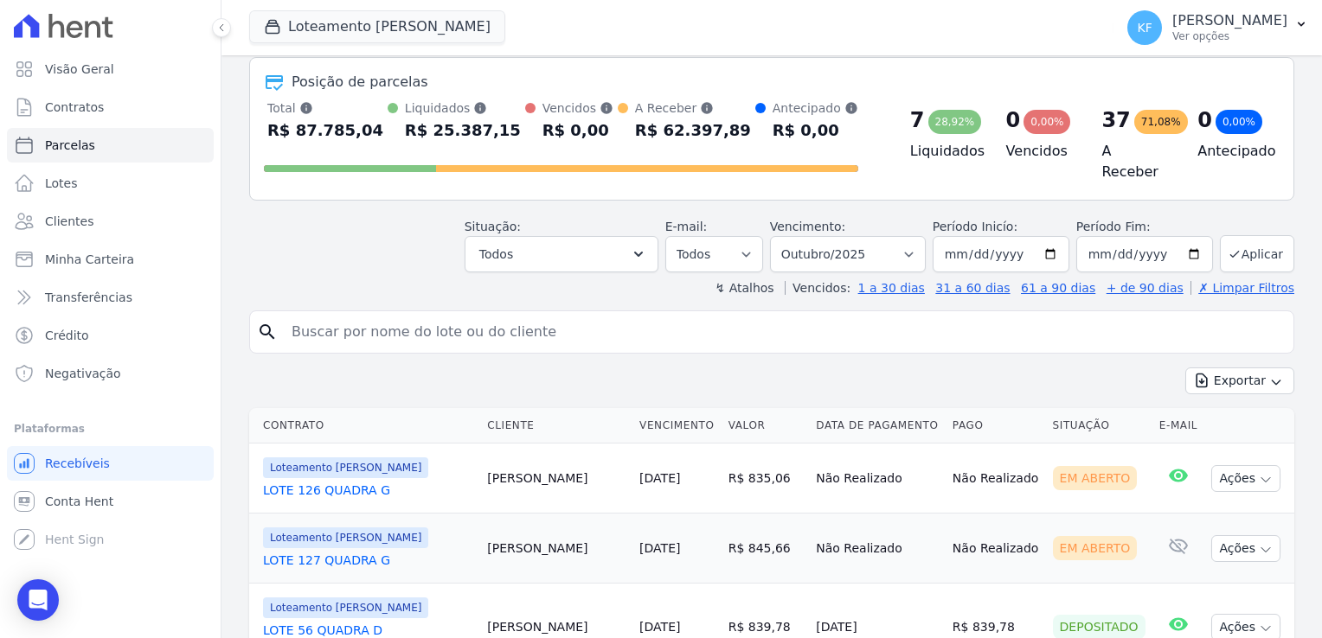 This screenshot has height=638, width=1322. Describe the element at coordinates (578, 108) in the screenshot. I see `div: Vencidos` at that location.